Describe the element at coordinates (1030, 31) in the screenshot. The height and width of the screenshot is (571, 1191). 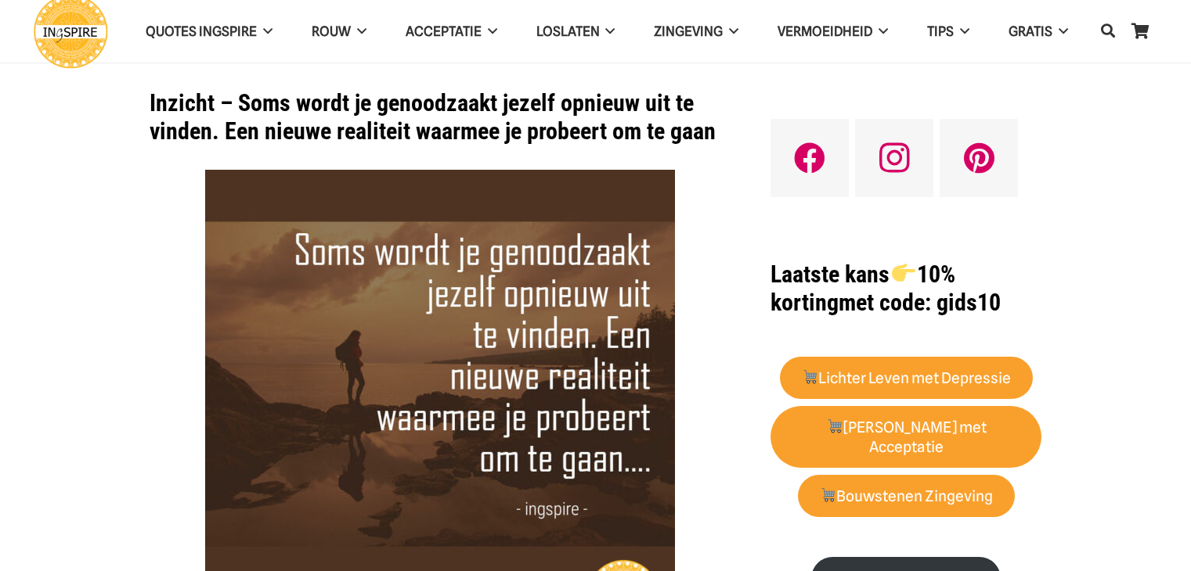
I see `span: GRATIS` at that location.